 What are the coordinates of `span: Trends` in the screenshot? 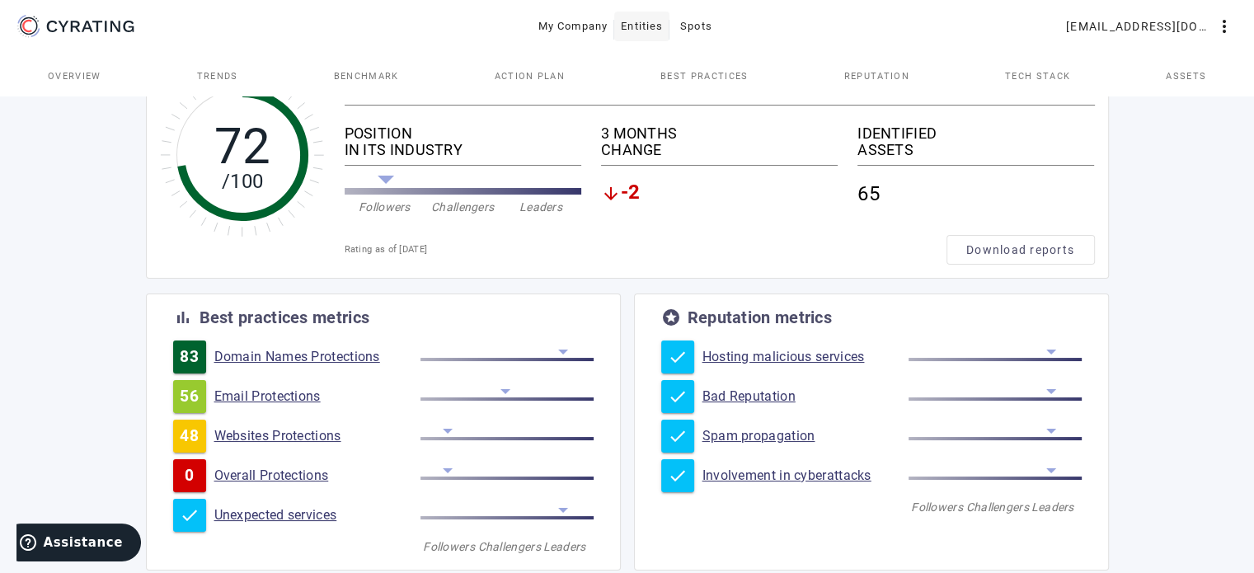 It's located at (218, 76).